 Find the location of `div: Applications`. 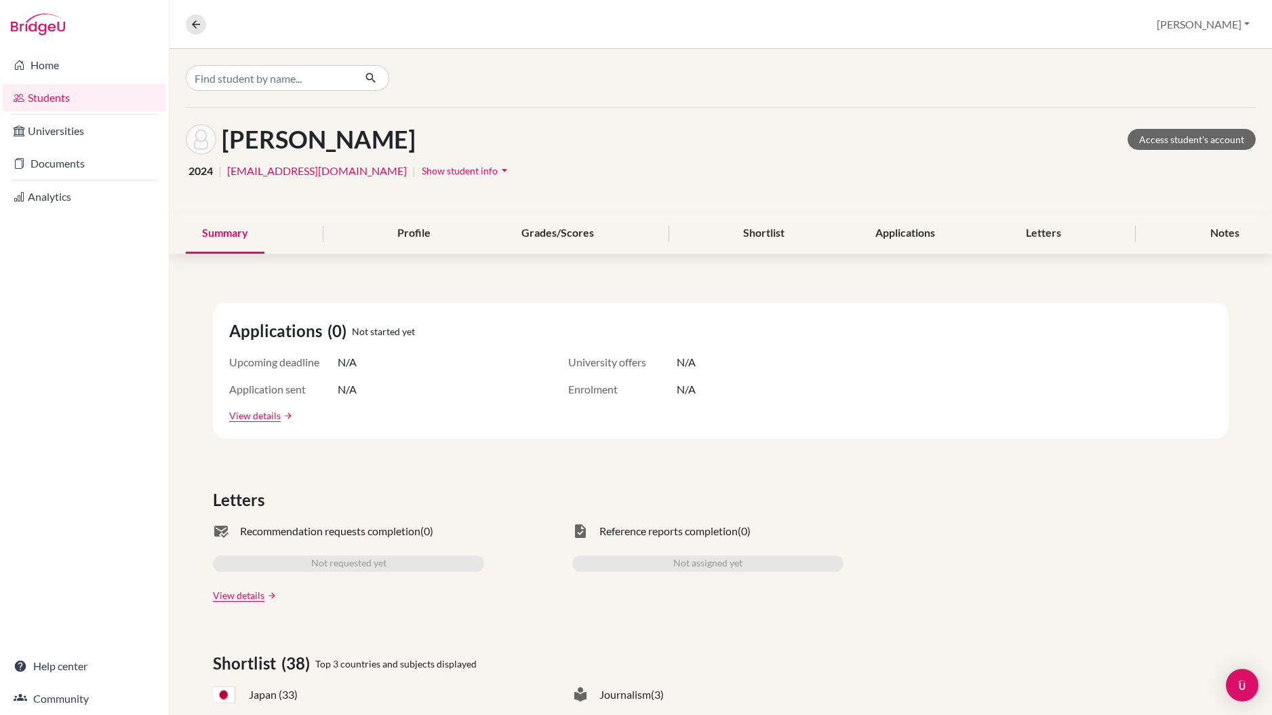

div: Applications is located at coordinates (905, 233).